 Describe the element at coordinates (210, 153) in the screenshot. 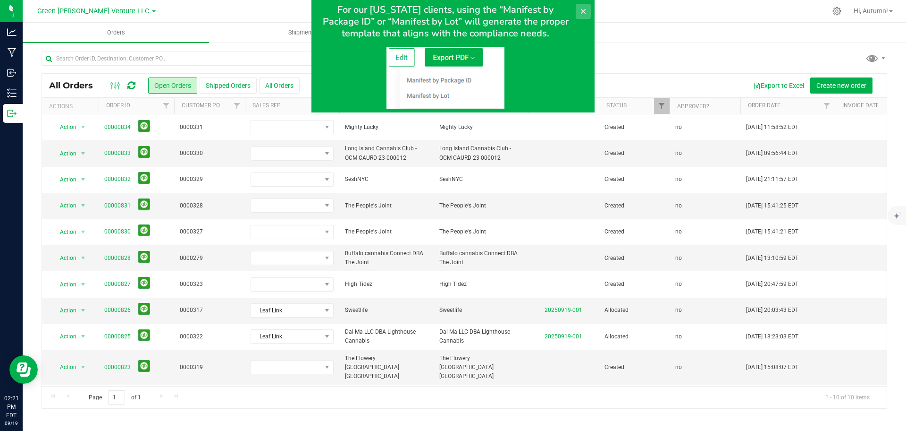

I see `span: 0000330` at that location.